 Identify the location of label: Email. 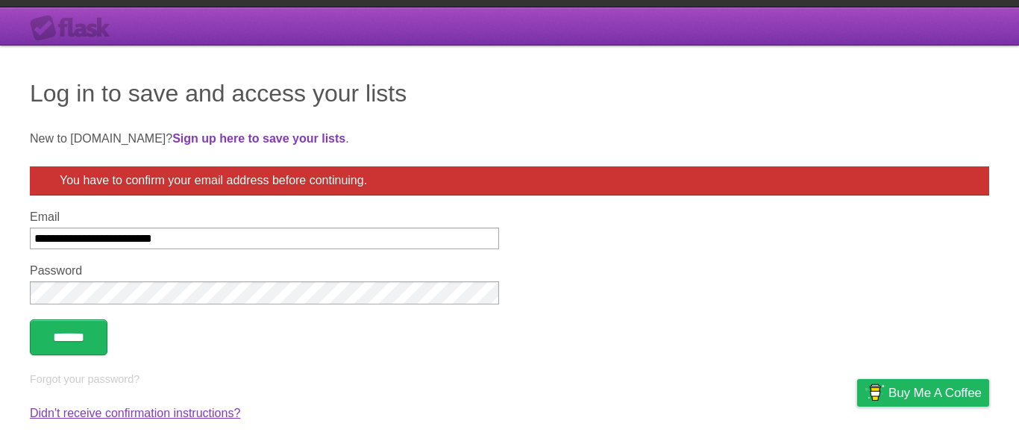
(264, 217).